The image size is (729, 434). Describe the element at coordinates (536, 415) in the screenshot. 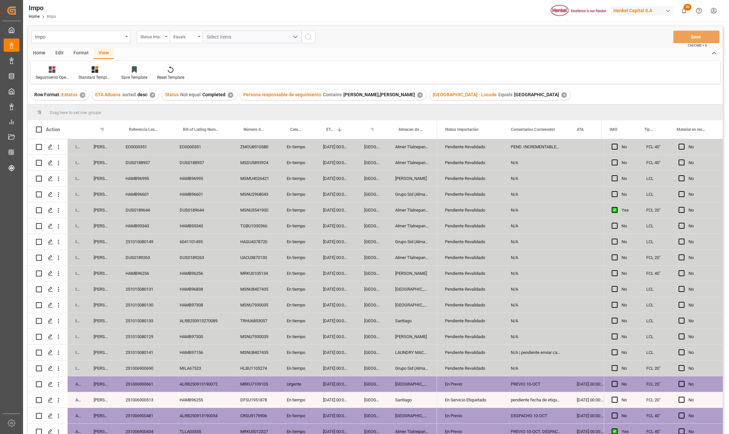

I see `div: DESPACHO 10-OCT` at that location.